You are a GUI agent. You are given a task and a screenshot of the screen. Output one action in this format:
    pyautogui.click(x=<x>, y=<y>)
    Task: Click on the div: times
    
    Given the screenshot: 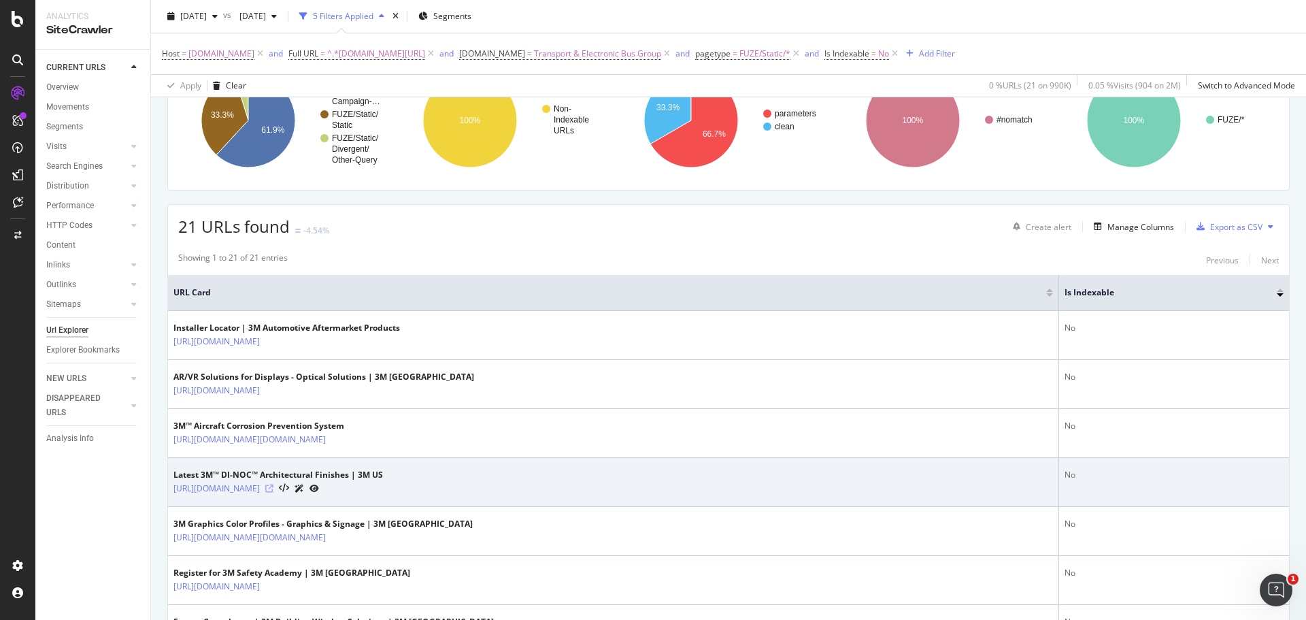 What is the action you would take?
    pyautogui.click(x=395, y=16)
    